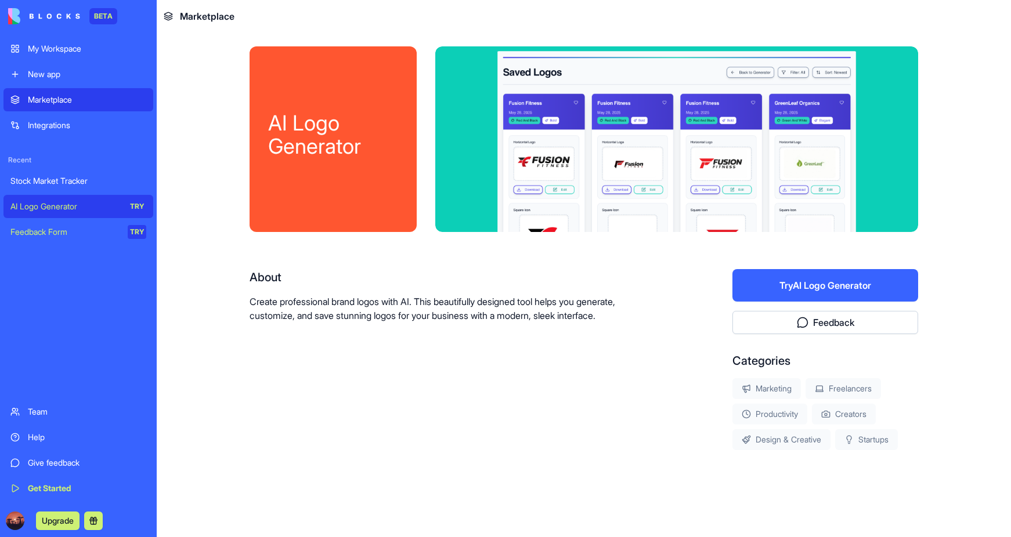 This screenshot has width=1011, height=537. What do you see at coordinates (781, 440) in the screenshot?
I see `div: Design & Creative` at bounding box center [781, 440].